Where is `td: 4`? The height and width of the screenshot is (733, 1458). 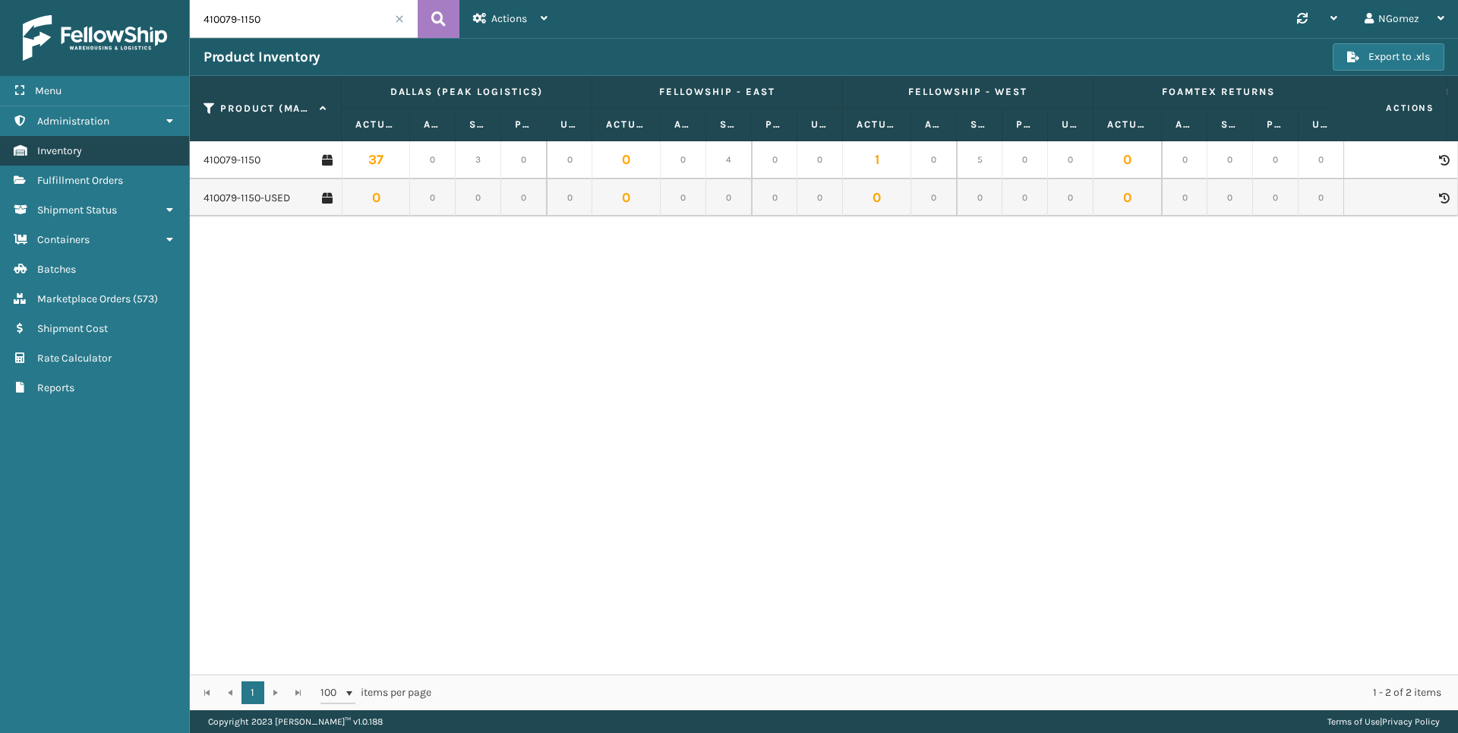
td: 4 is located at coordinates (729, 160).